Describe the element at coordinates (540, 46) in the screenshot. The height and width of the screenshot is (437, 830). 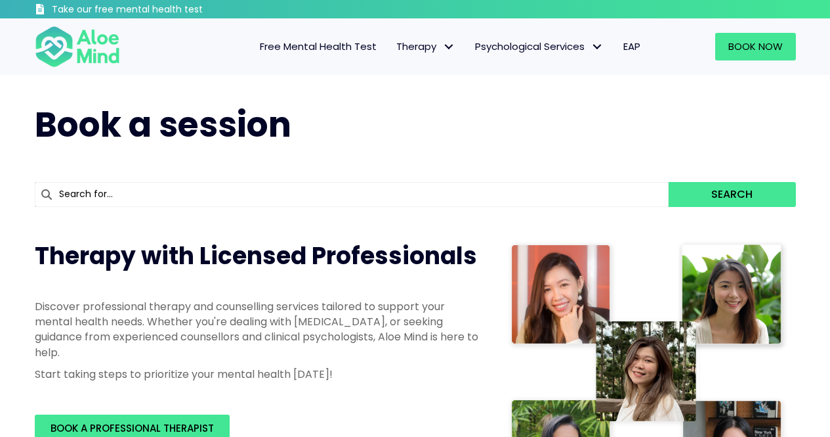
I see `span: Psychological Services` at that location.